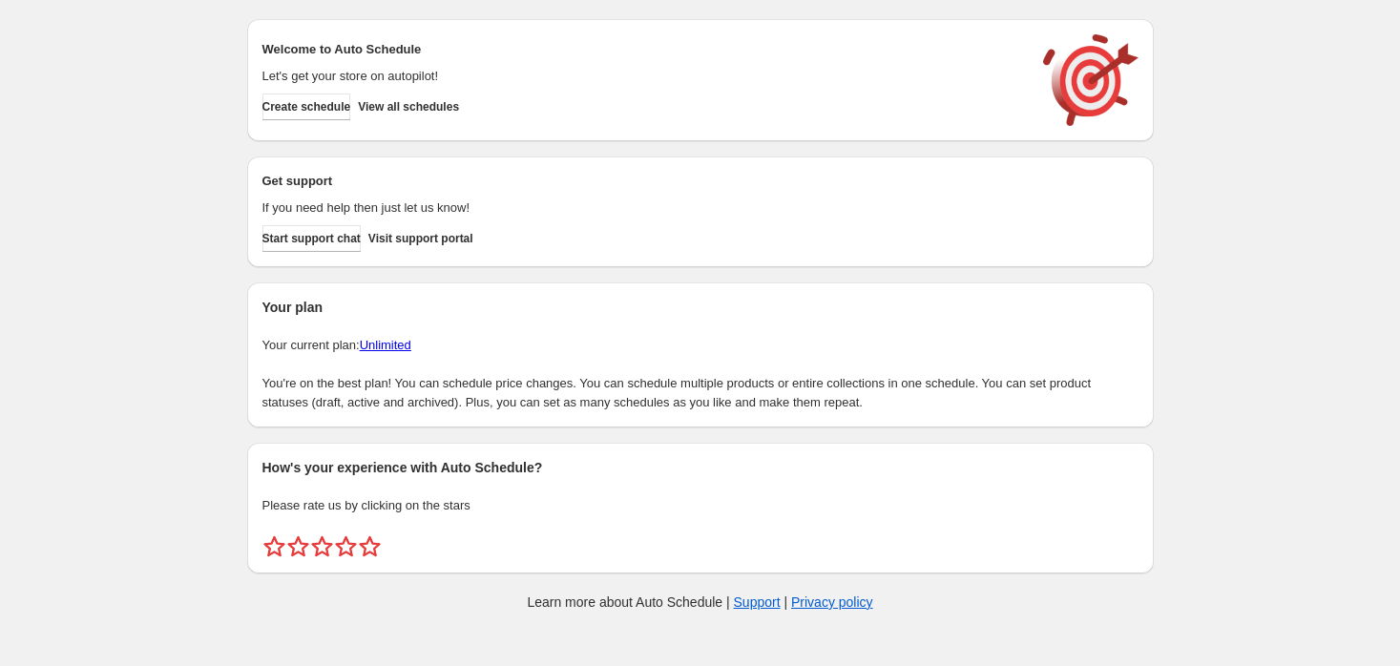  I want to click on span: Visit support portal, so click(421, 239).